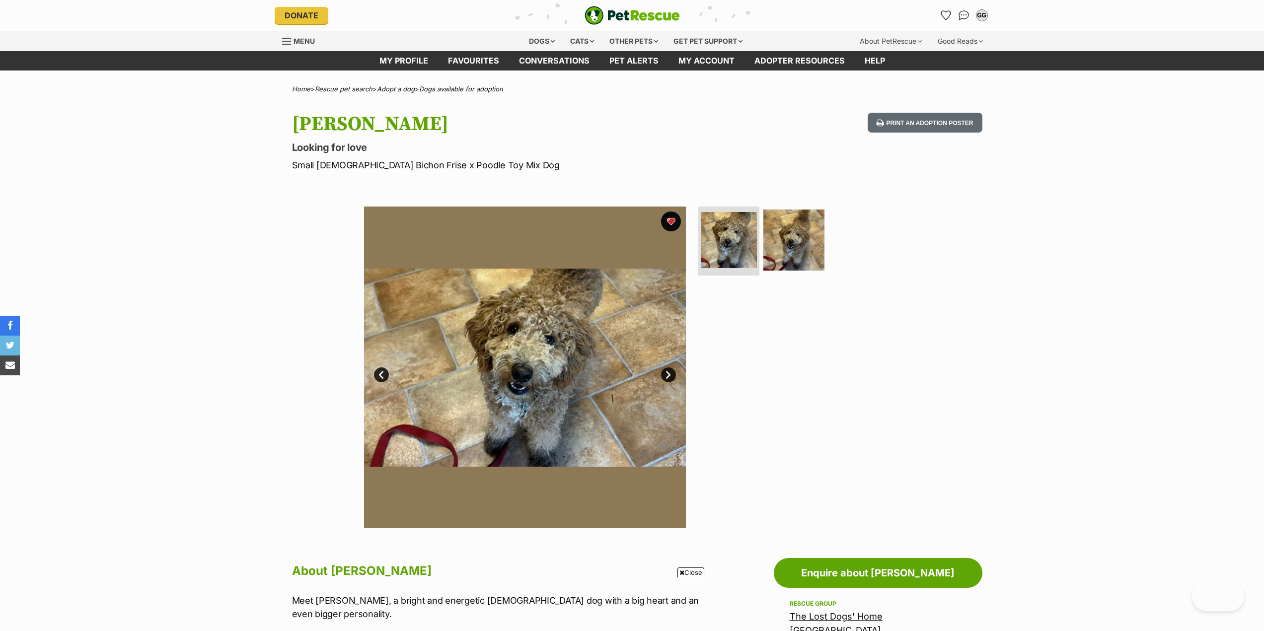  Describe the element at coordinates (669, 375) in the screenshot. I see `a: Next` at that location.